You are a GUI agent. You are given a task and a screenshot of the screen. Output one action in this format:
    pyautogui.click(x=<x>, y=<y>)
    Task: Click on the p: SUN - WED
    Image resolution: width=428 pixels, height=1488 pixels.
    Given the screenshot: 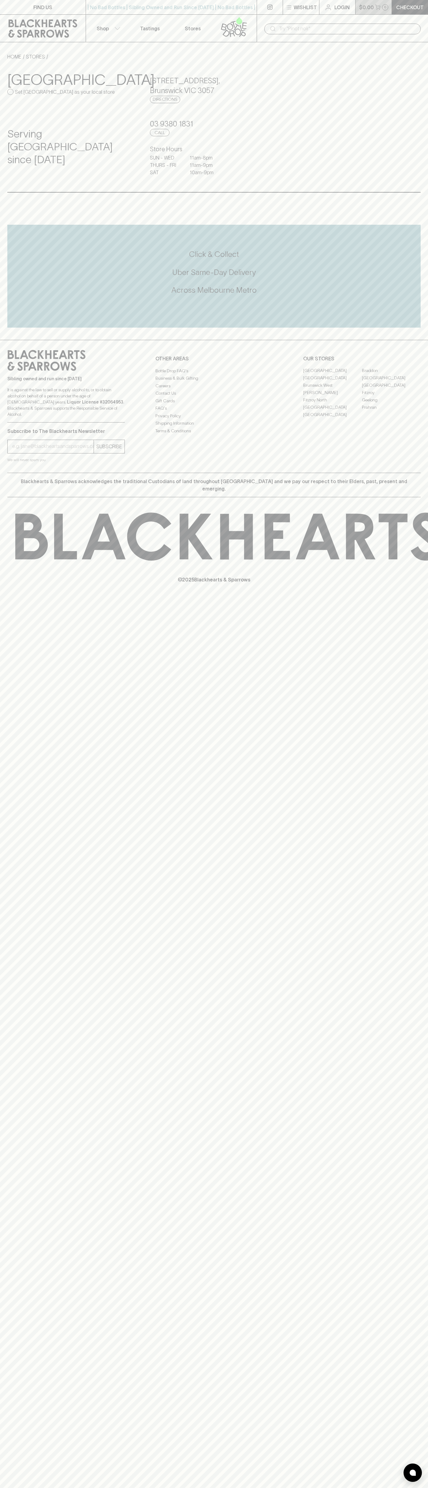 What is the action you would take?
    pyautogui.click(x=165, y=158)
    